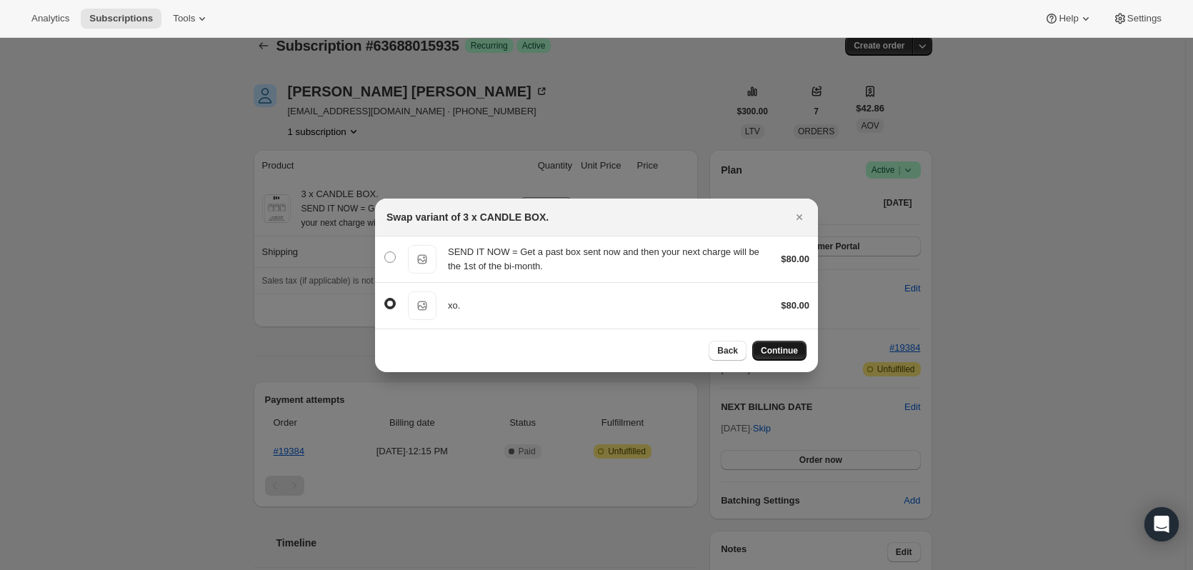  What do you see at coordinates (191, 19) in the screenshot?
I see `button: Tools` at bounding box center [191, 19].